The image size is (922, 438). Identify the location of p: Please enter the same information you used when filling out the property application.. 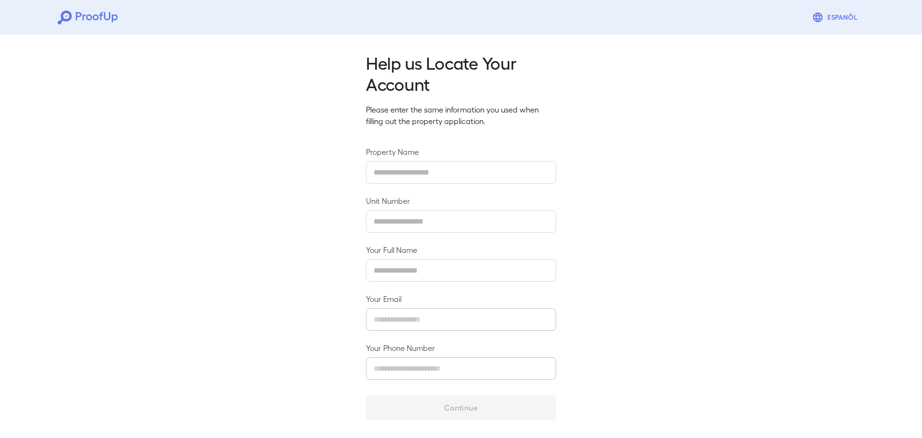
(461, 115).